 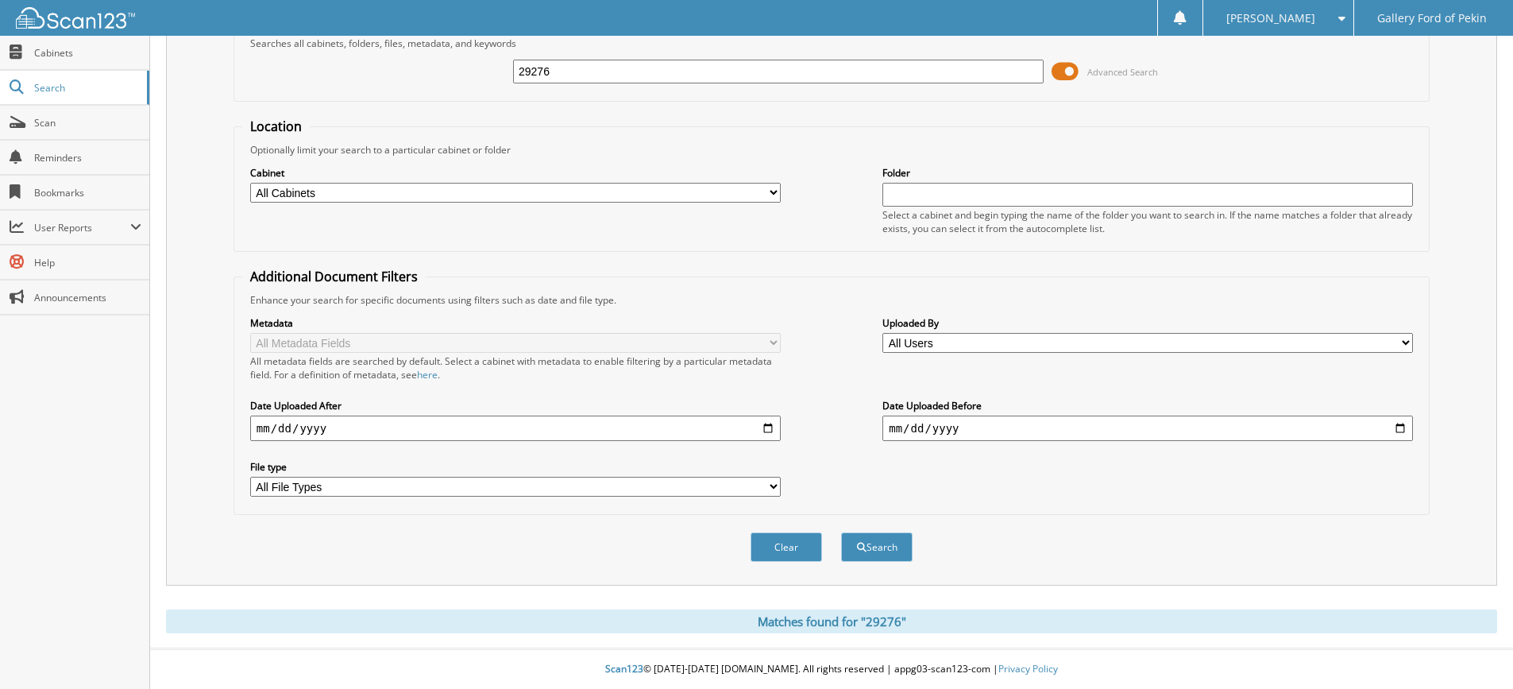 What do you see at coordinates (832, 43) in the screenshot?
I see `div: Searches all cabinets, folders, files, metadata, and keywords` at bounding box center [832, 43].